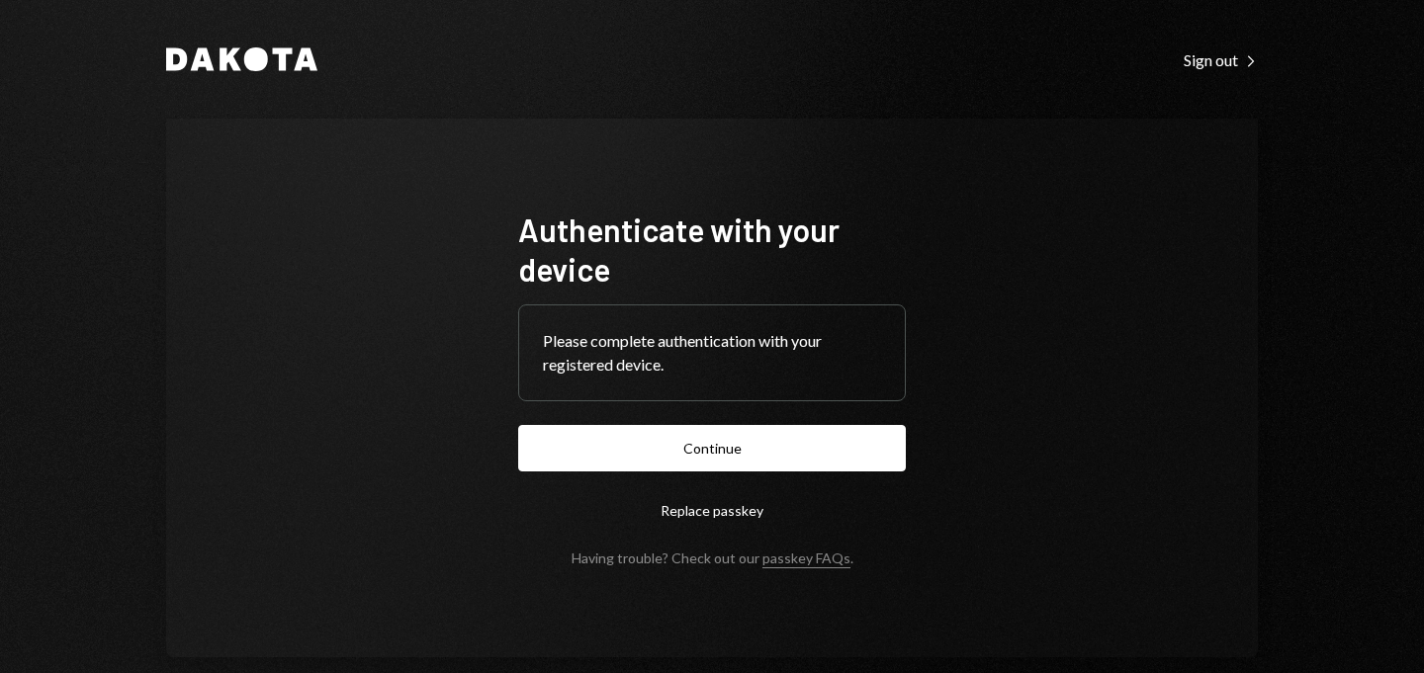  What do you see at coordinates (712, 510) in the screenshot?
I see `button: Replace passkey` at bounding box center [712, 510].